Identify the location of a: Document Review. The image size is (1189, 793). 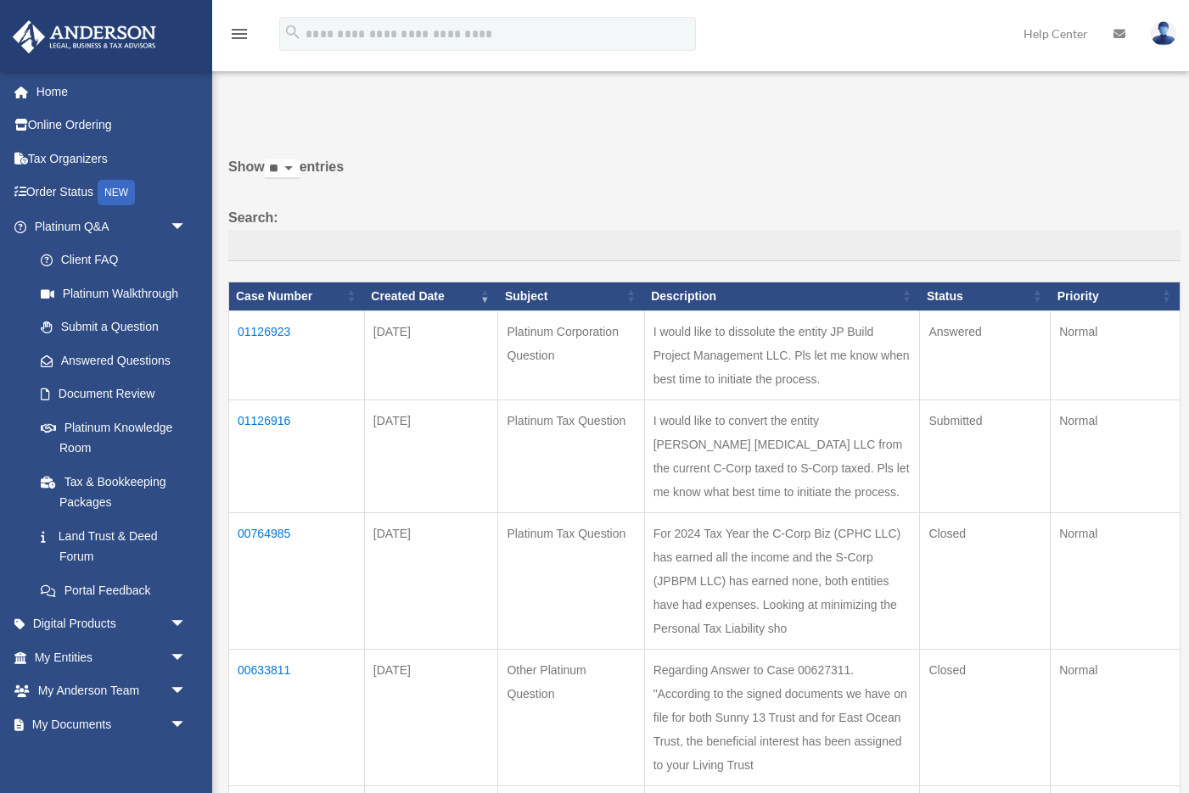
(114, 395).